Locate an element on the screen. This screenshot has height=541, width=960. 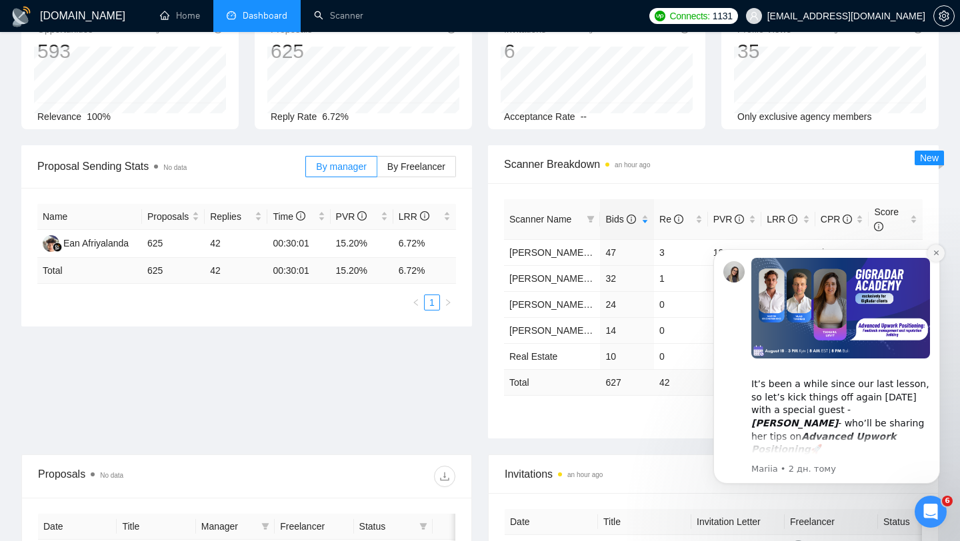
img: gigradar-bm.png is located at coordinates (57, 247).